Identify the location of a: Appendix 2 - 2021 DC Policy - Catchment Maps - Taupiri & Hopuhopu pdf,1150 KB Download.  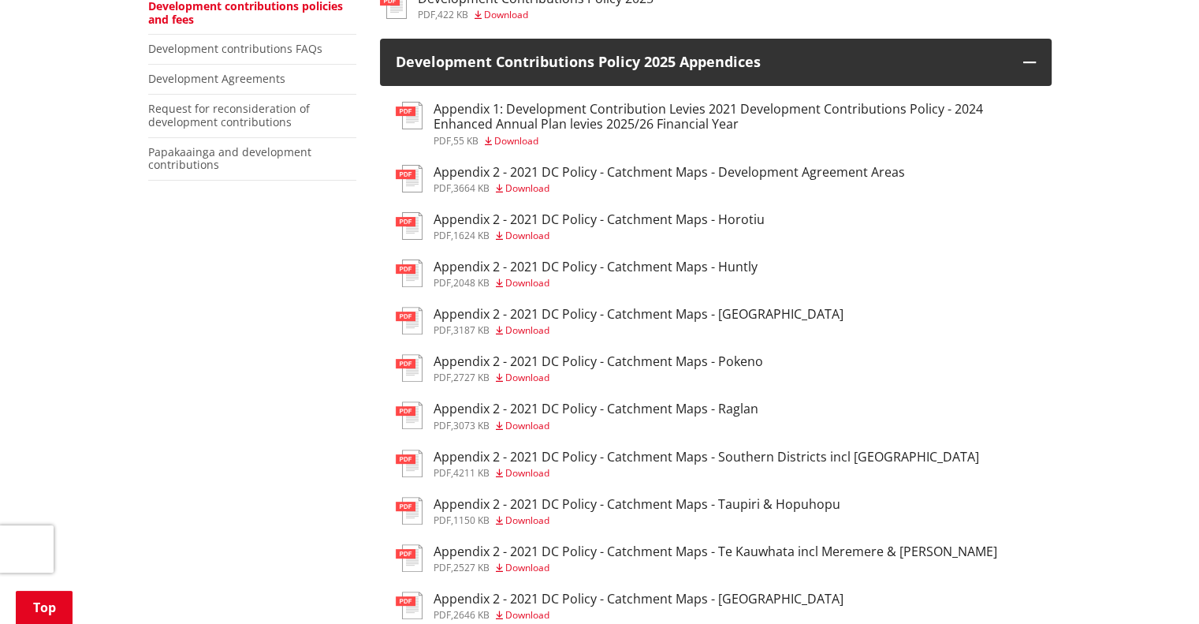
(618, 511).